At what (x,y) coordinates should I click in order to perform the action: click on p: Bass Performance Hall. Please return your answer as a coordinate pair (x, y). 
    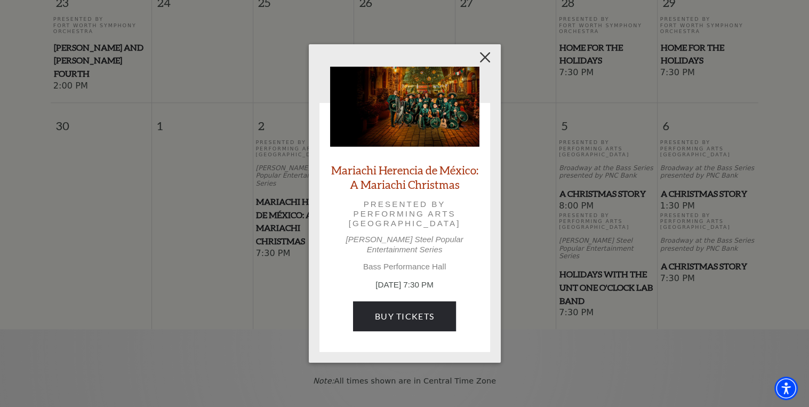
    Looking at the image, I should click on (405, 267).